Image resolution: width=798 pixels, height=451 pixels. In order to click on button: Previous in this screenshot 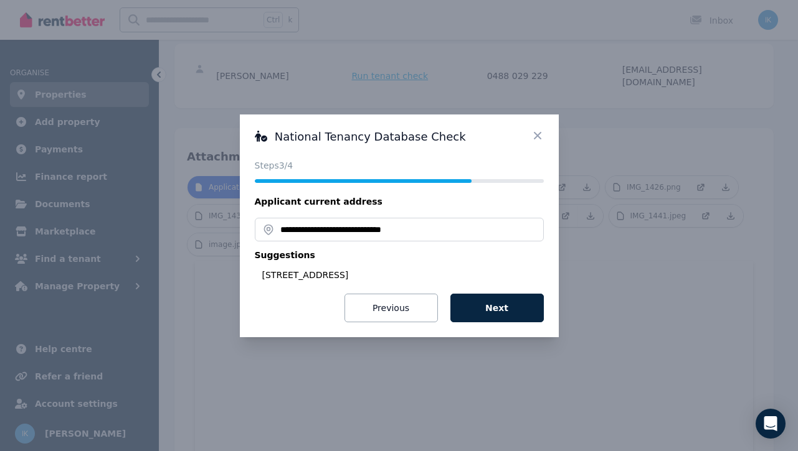, I will do `click(391, 308)`.